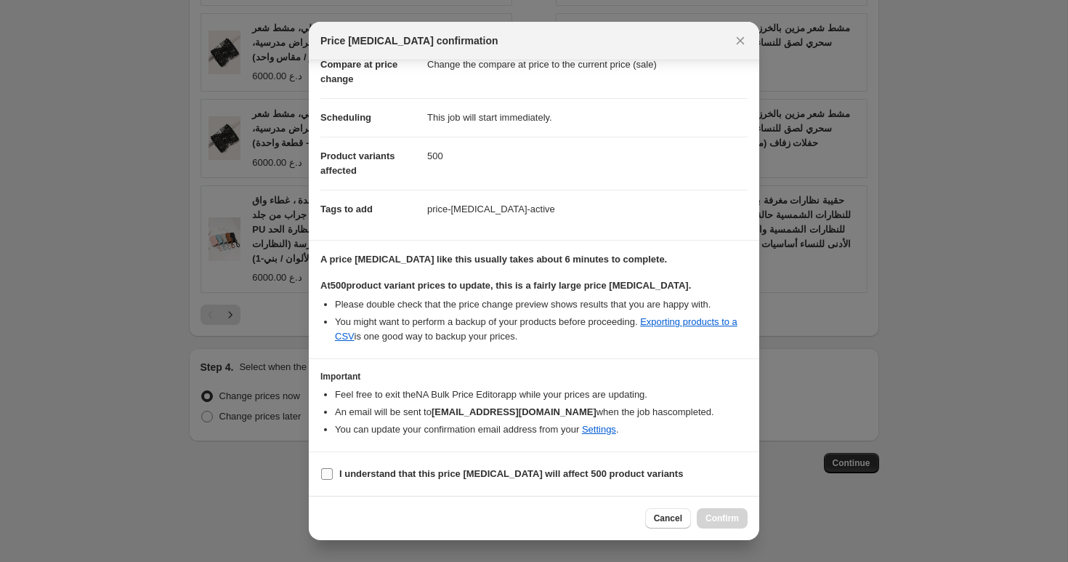  I want to click on span: Tags to add, so click(347, 209).